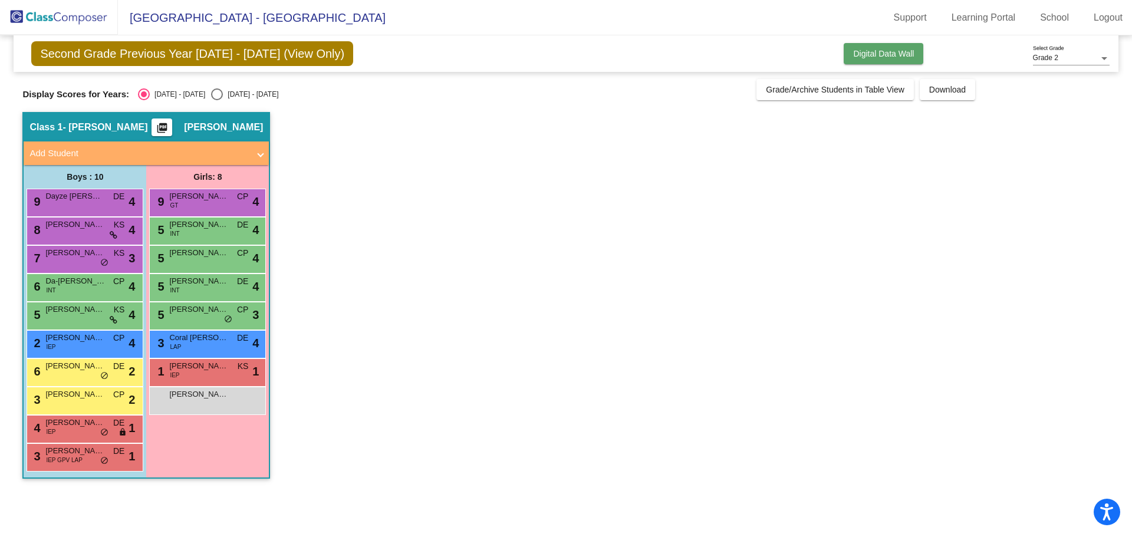  Describe the element at coordinates (948, 90) in the screenshot. I see `button: Download` at that location.